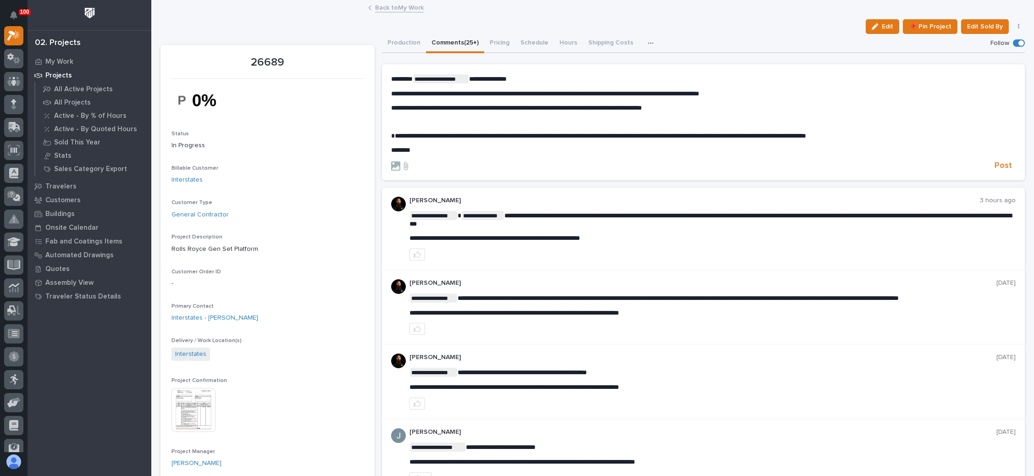 The width and height of the screenshot is (1034, 476). I want to click on span: Customer Order ID, so click(196, 272).